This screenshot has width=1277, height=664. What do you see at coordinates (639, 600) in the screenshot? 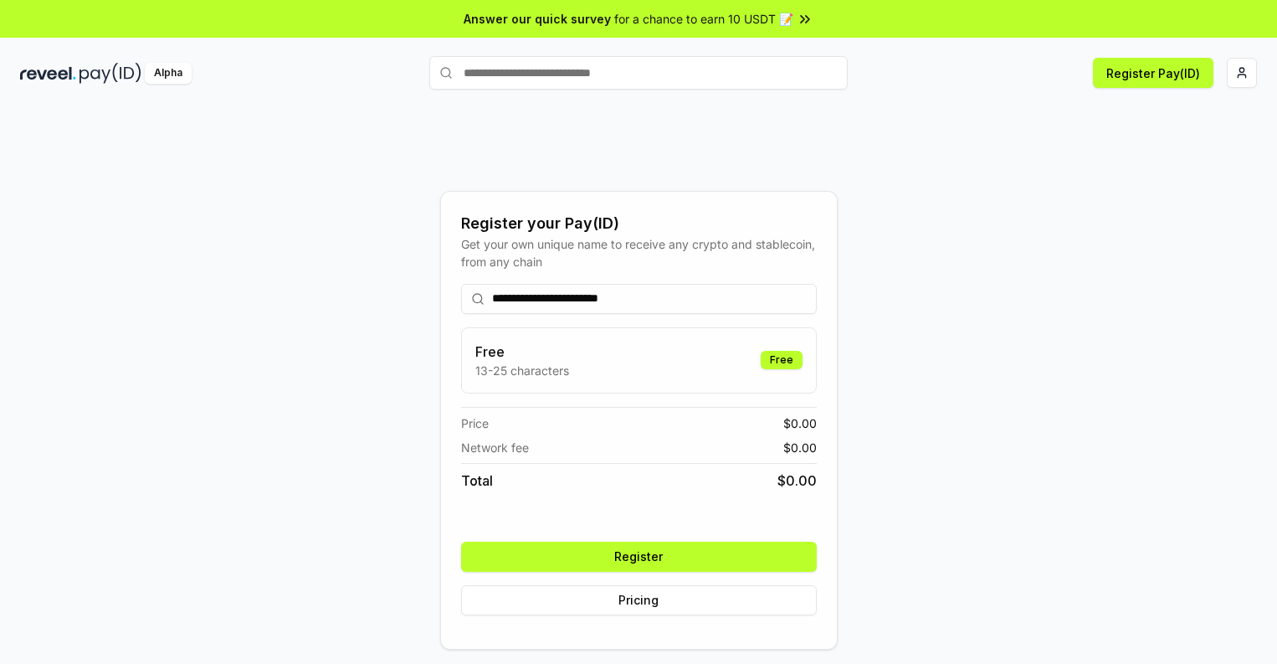
I see `button: Pricing` at bounding box center [639, 600].